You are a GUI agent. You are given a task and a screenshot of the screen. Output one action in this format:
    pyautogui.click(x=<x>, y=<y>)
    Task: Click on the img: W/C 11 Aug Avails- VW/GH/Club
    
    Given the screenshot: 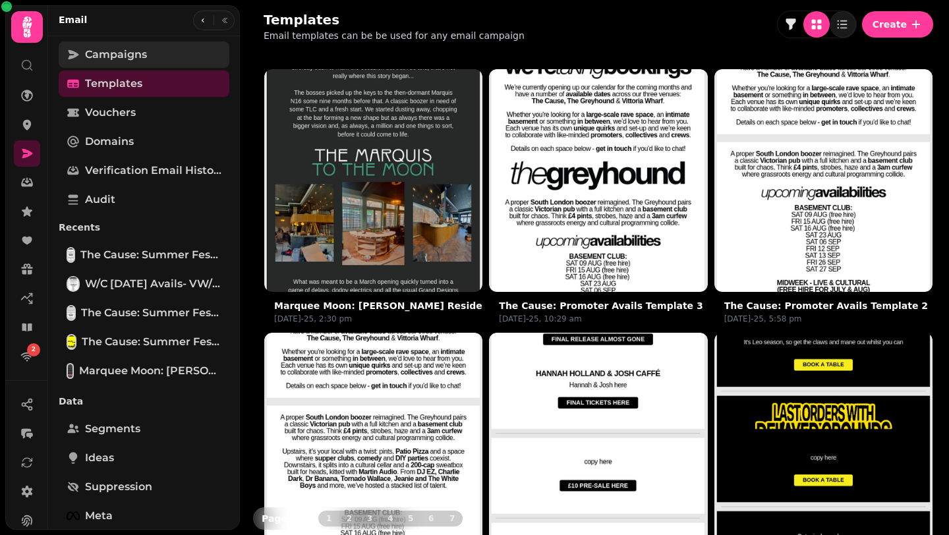 What is the action you would take?
    pyautogui.click(x=73, y=284)
    